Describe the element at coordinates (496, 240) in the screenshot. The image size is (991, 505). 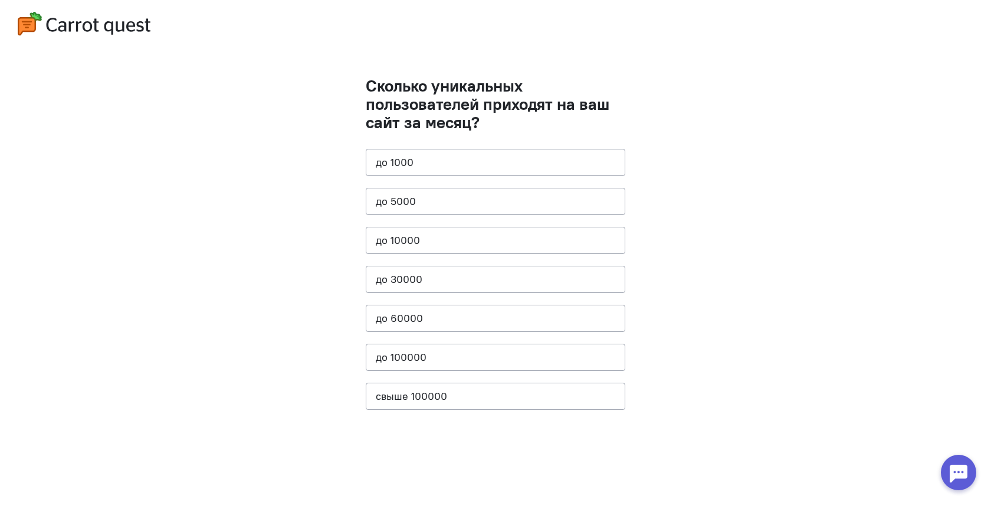
I see `button: до 10000` at that location.